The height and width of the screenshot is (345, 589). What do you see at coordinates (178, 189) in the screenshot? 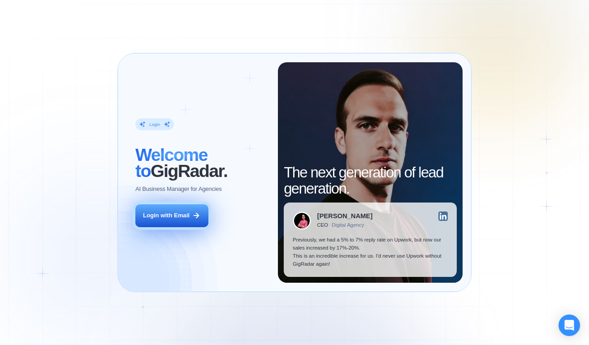
I see `p: AI Business Manager for Agencies` at bounding box center [178, 189].